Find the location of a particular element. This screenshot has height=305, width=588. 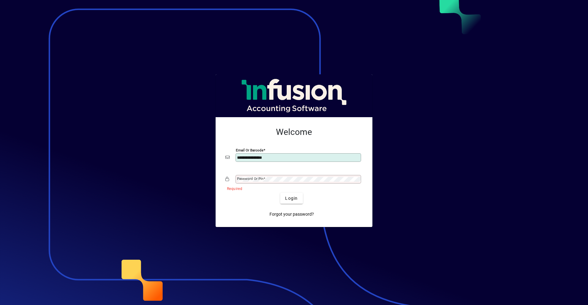

h2: Welcome is located at coordinates (294, 132).